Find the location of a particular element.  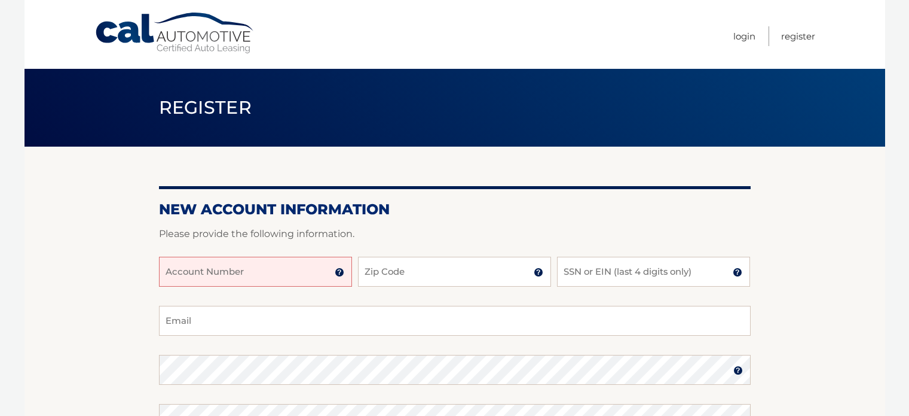

input: Zip Code is located at coordinates (454, 271).